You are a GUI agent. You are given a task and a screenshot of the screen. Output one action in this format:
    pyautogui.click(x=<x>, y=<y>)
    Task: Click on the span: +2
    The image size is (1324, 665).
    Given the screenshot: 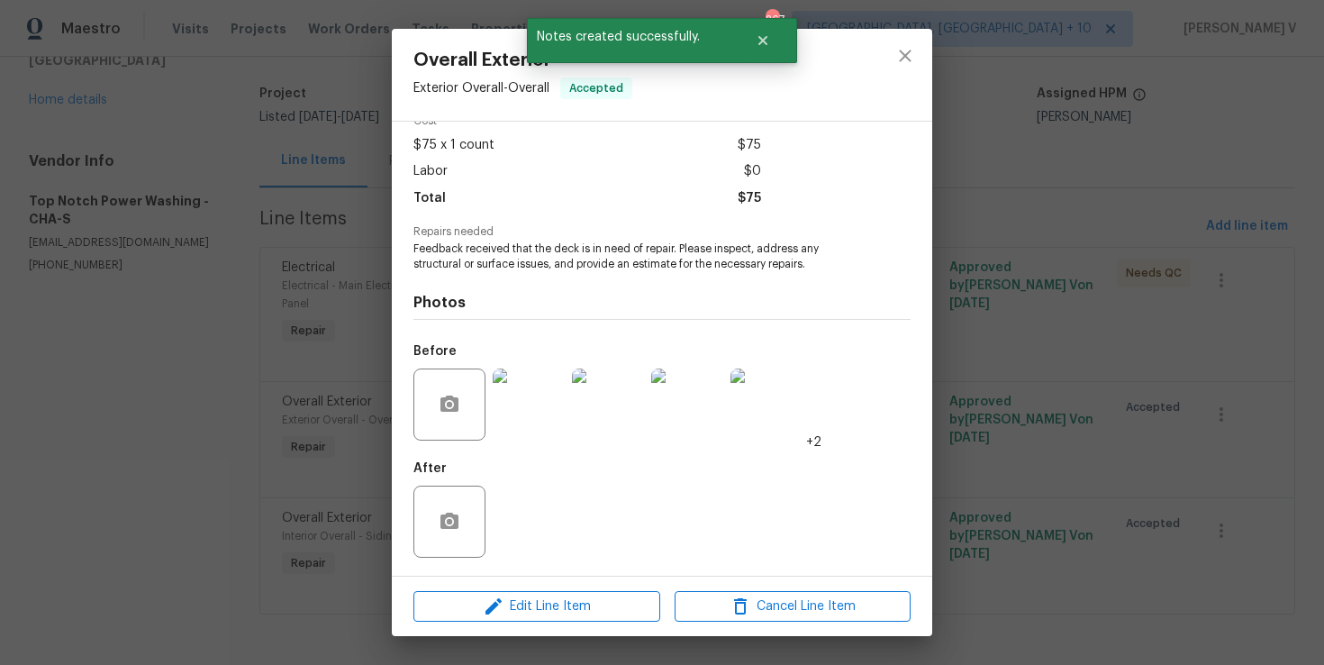 What is the action you would take?
    pyautogui.click(x=813, y=442)
    